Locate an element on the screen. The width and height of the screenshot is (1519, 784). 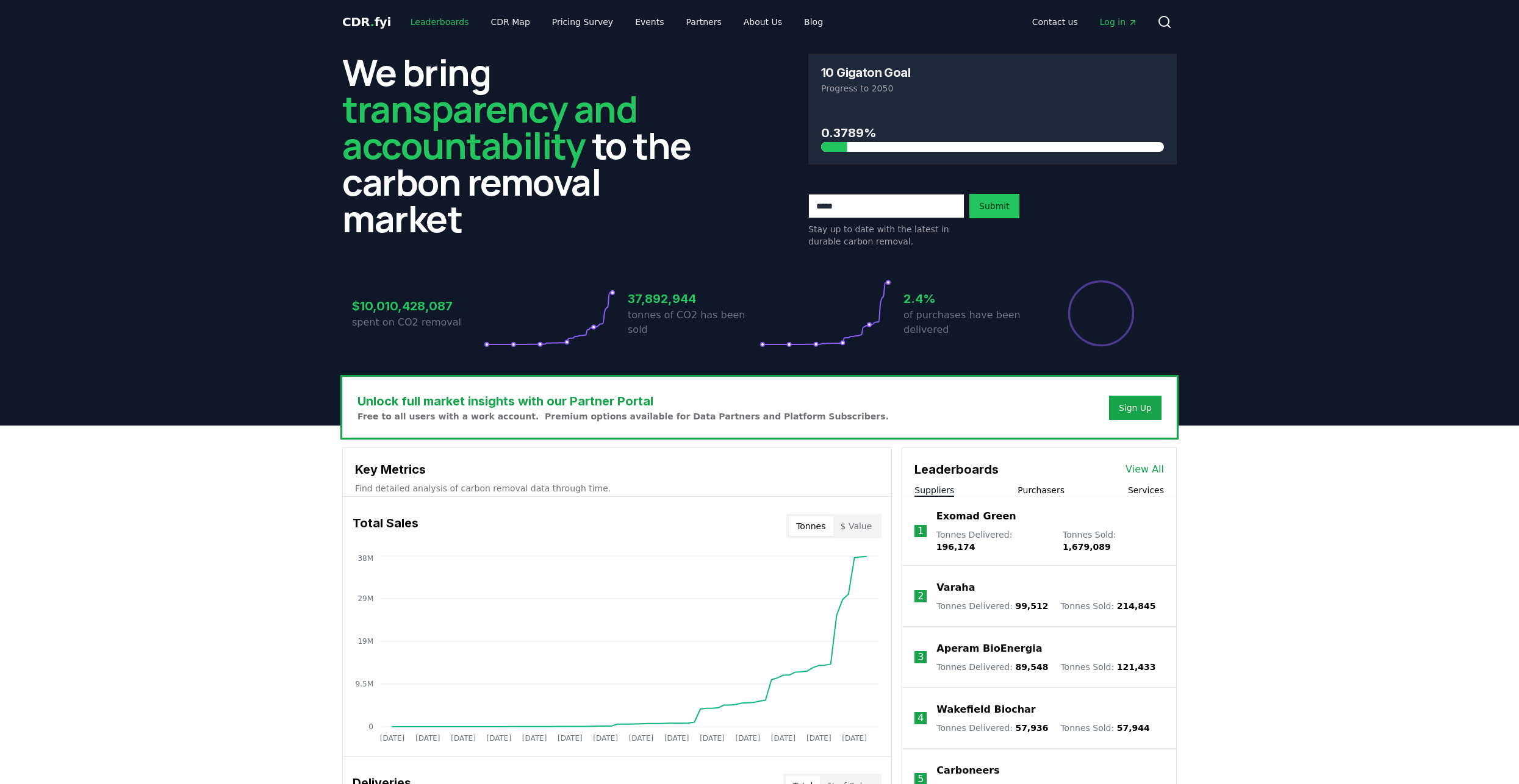
p: tonnes of CO2 has been sold is located at coordinates (693, 323).